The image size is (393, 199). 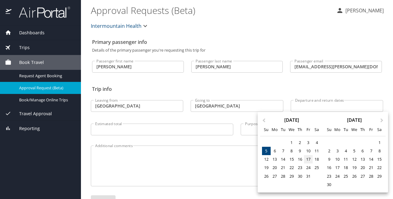 I want to click on div: Choose Tuesday, October 14th, 2025, so click(x=283, y=159).